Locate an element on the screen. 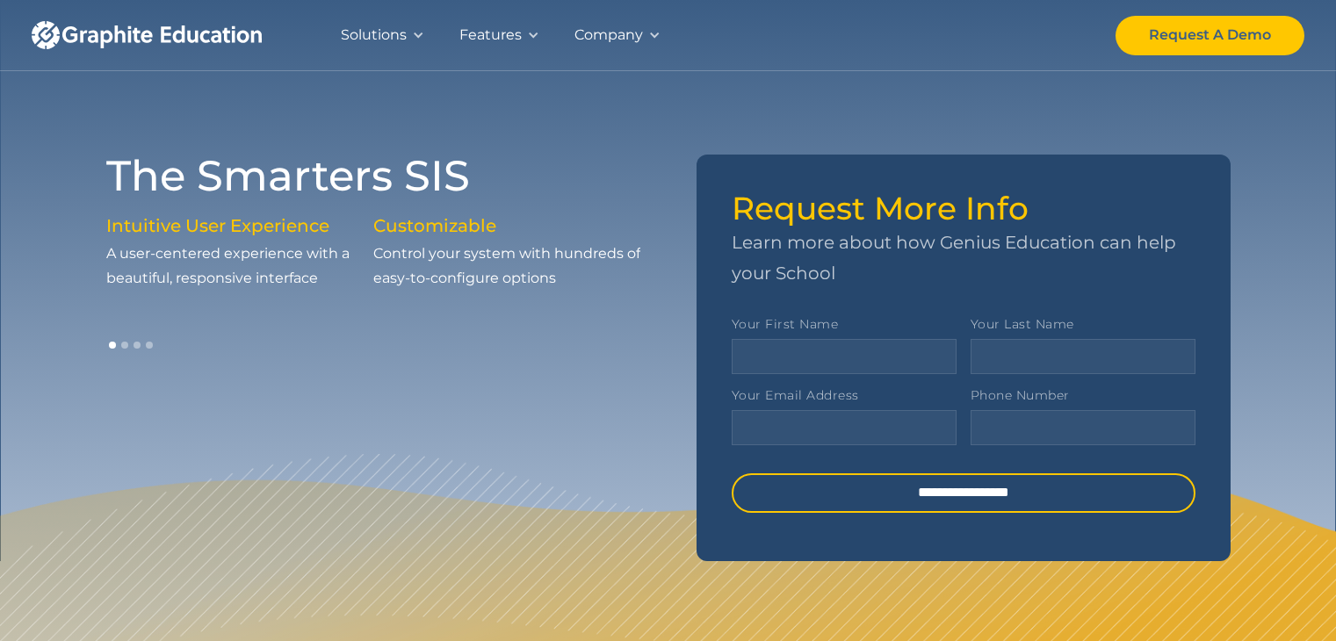  div: 1 of 4 is located at coordinates (240, 250).